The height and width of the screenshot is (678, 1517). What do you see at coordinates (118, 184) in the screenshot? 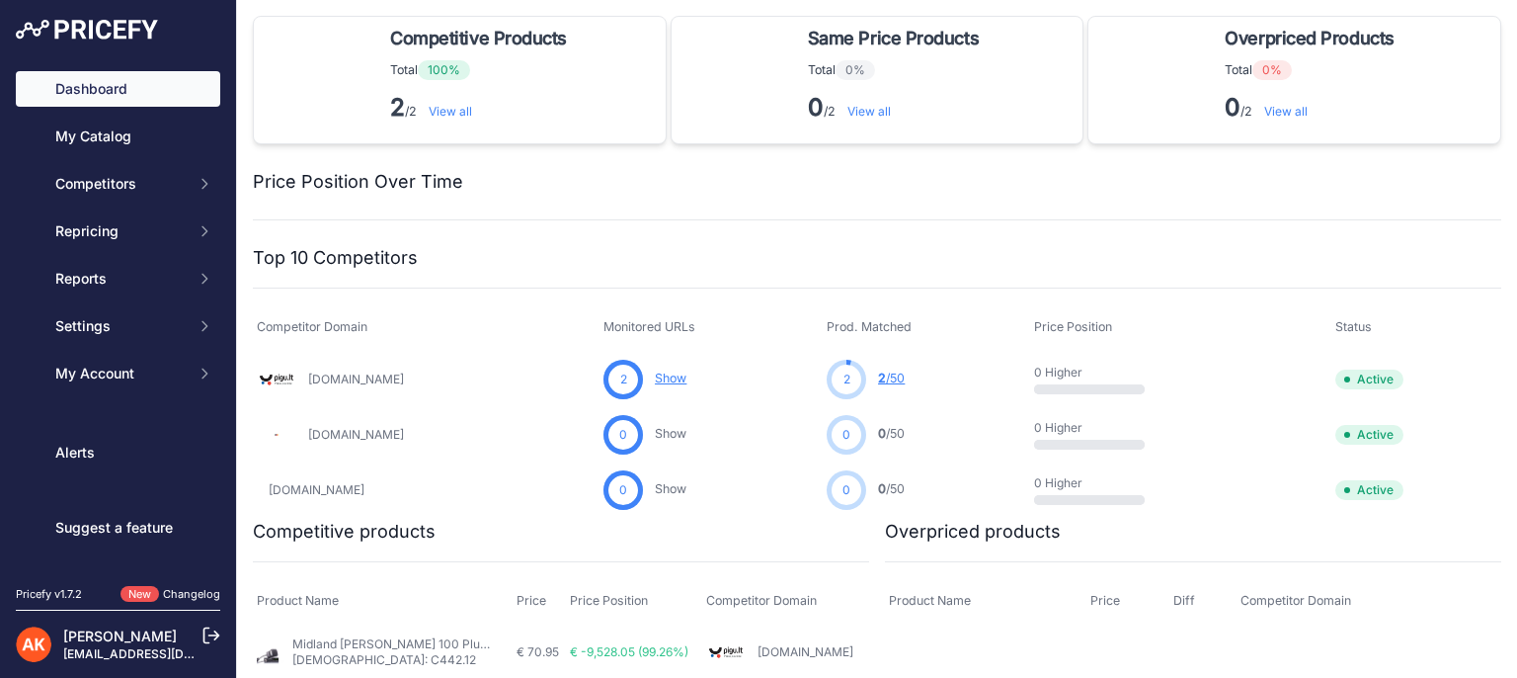
I see `button: Competitors` at bounding box center [118, 184].